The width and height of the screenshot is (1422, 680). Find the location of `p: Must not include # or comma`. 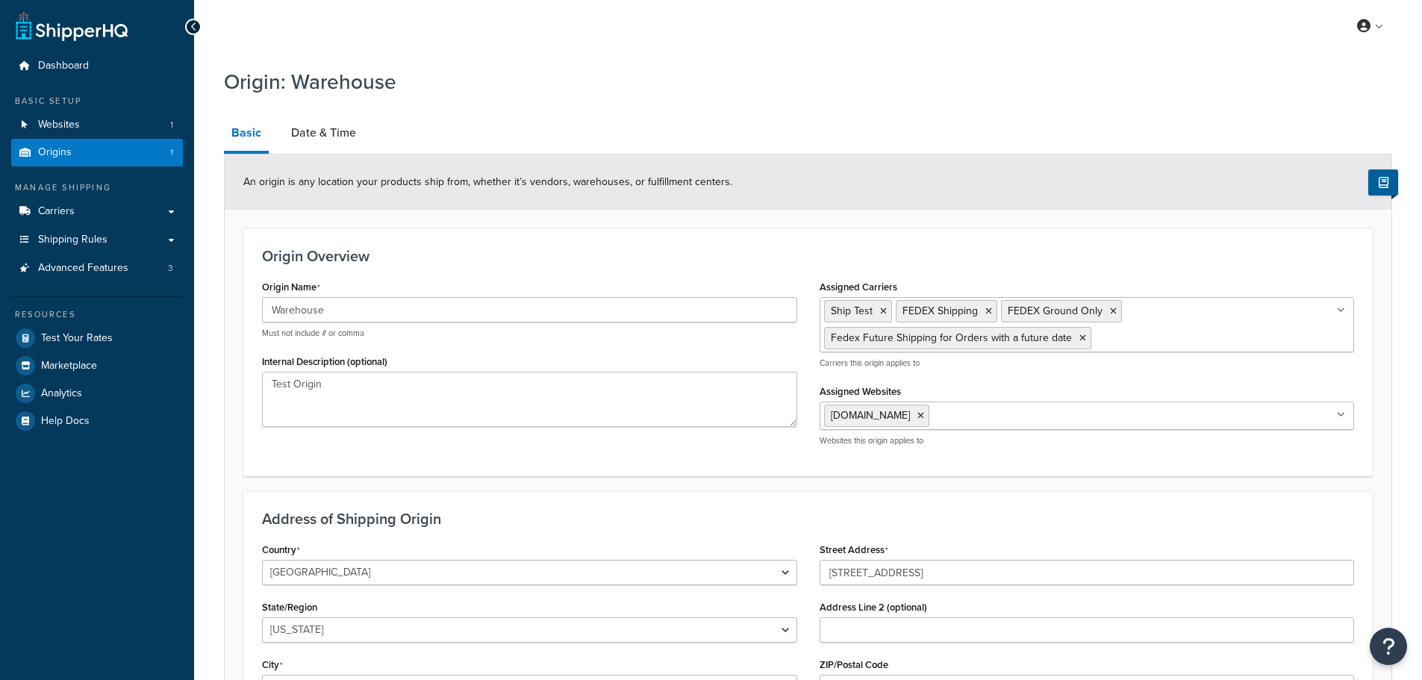

p: Must not include # or comma is located at coordinates (529, 333).